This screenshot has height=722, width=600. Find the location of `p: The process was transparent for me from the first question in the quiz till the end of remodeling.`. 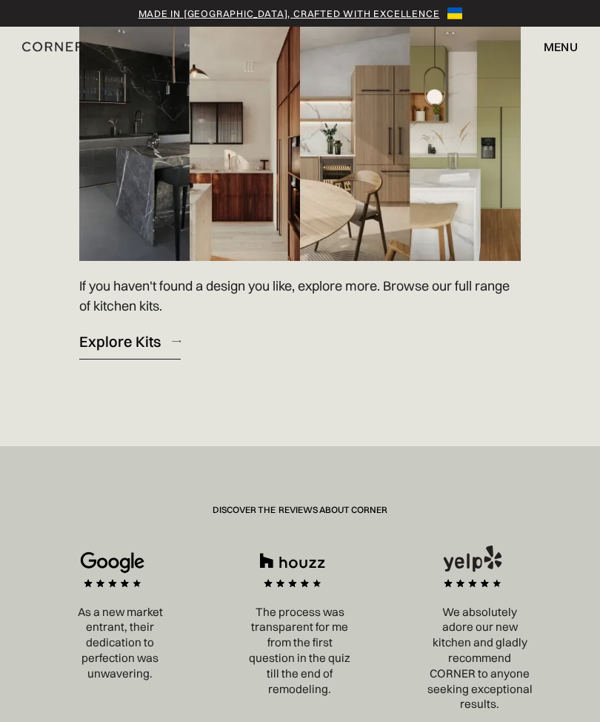

p: The process was transparent for me from the first question in the quiz till the end of remodeling. is located at coordinates (300, 650).